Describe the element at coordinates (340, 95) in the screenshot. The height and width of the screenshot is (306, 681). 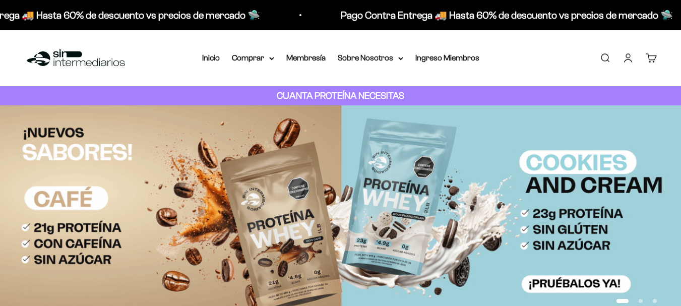
I see `strong: CUANTA PROTEÍNA NECESITAS` at that location.